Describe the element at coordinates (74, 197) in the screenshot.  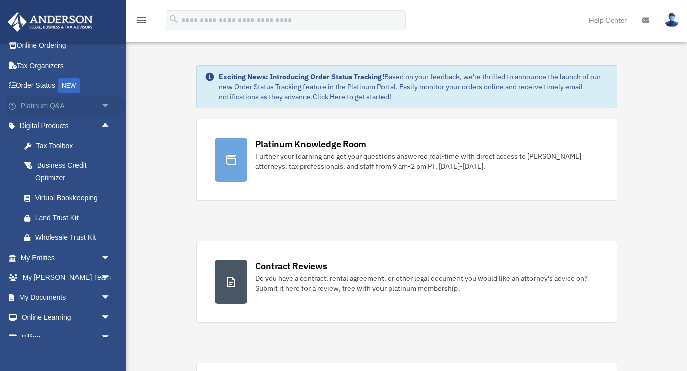
I see `div: Virtual Bookkeeping` at that location.